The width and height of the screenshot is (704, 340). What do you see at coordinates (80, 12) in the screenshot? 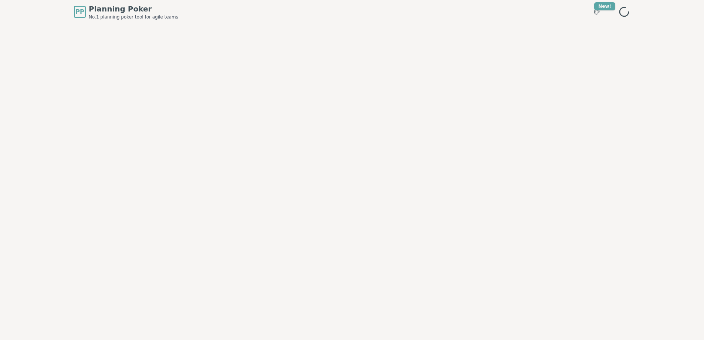
I see `span: PP` at bounding box center [80, 12].